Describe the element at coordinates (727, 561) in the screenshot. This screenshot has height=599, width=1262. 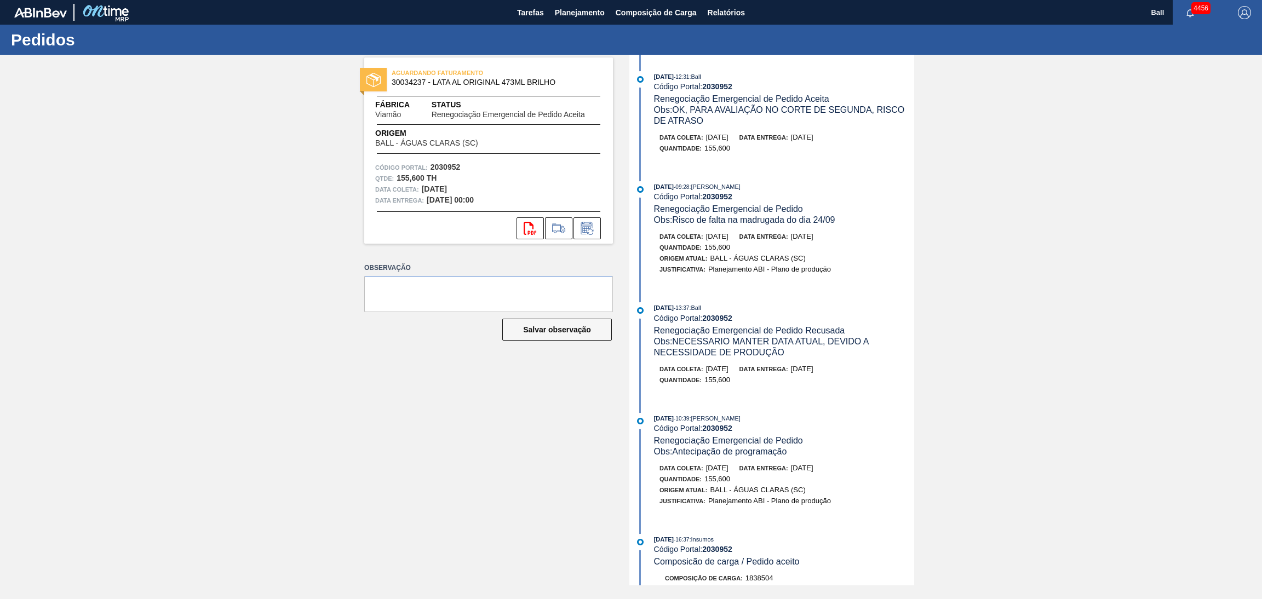
I see `span: Composicão de carga / Pedido aceito` at that location.